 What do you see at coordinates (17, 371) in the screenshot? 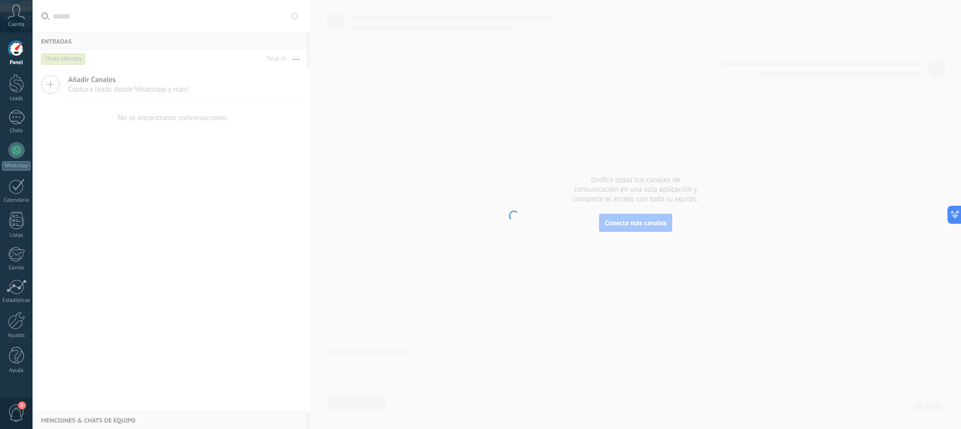
I see `div: Ayuda` at bounding box center [17, 371].